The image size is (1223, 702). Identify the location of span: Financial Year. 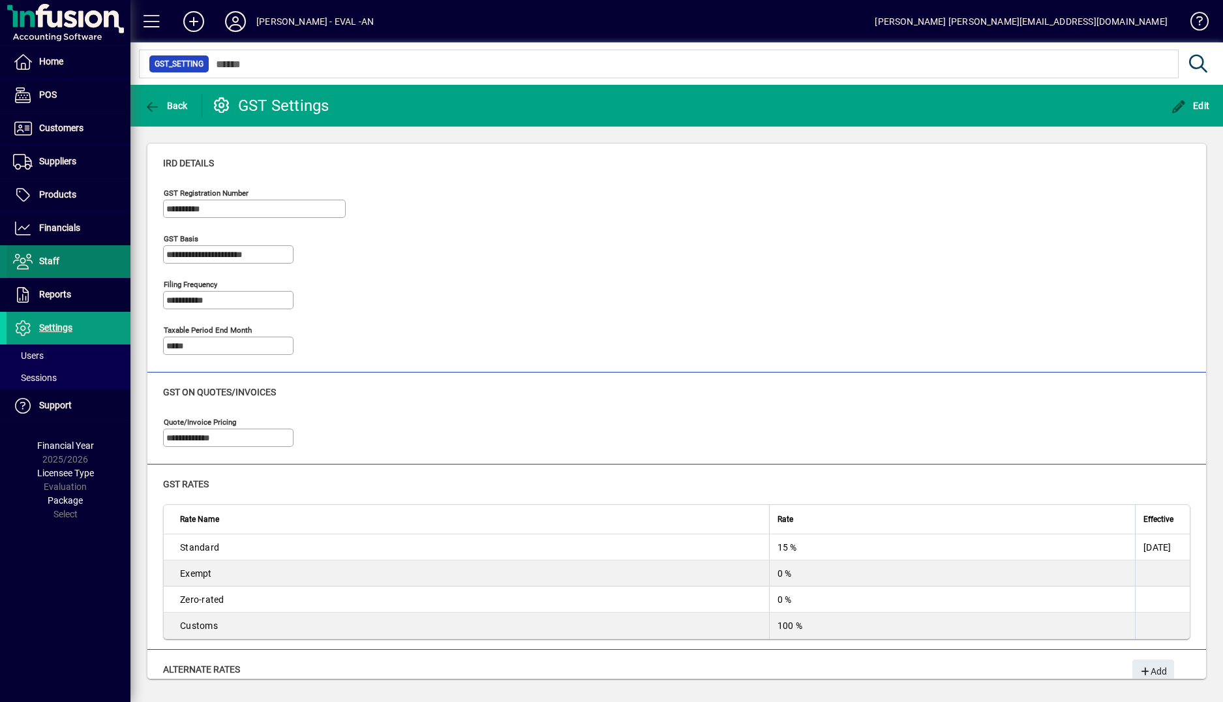
(65, 446).